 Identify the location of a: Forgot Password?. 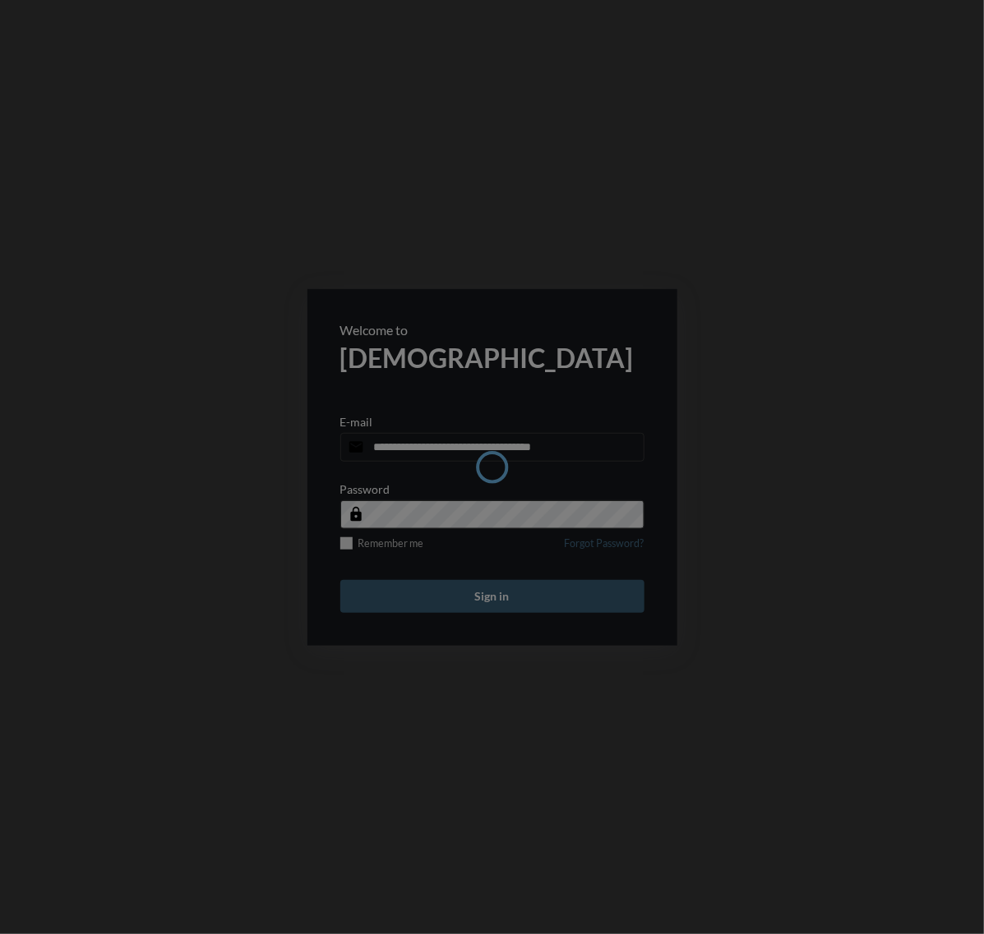
(604, 548).